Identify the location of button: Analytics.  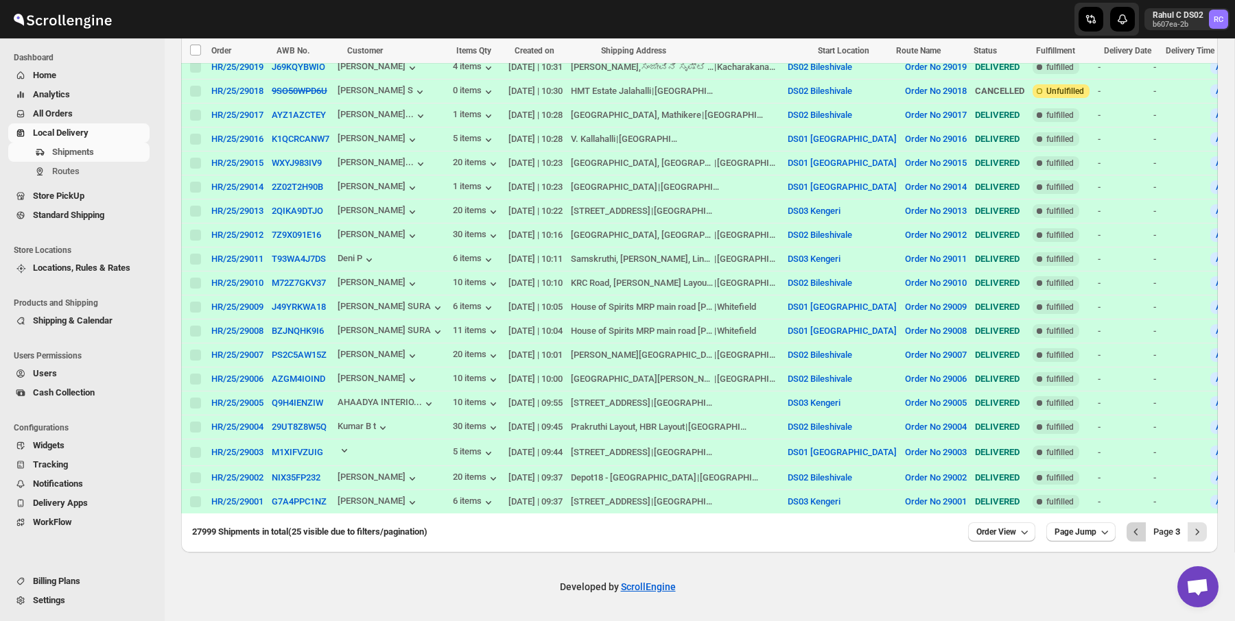
(79, 95).